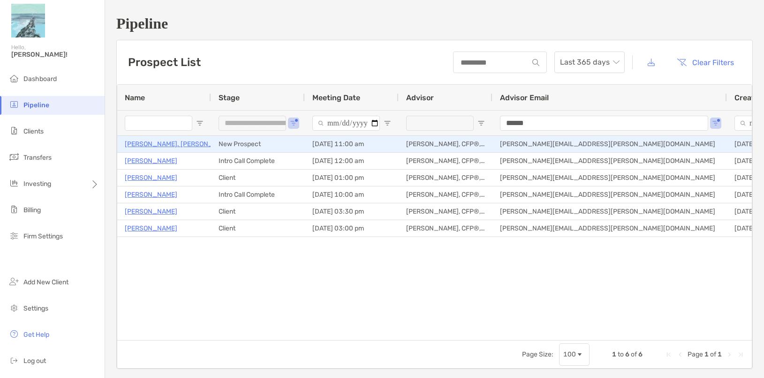  What do you see at coordinates (33, 131) in the screenshot?
I see `span: Clients` at bounding box center [33, 131].